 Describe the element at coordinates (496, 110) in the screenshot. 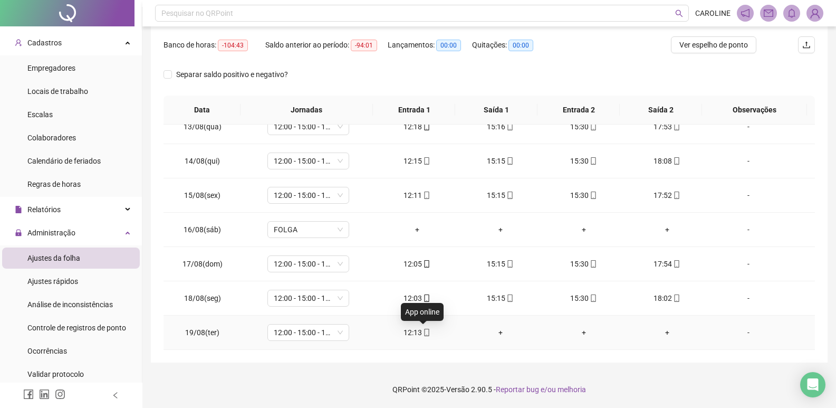

I see `th: Saída 1` at that location.